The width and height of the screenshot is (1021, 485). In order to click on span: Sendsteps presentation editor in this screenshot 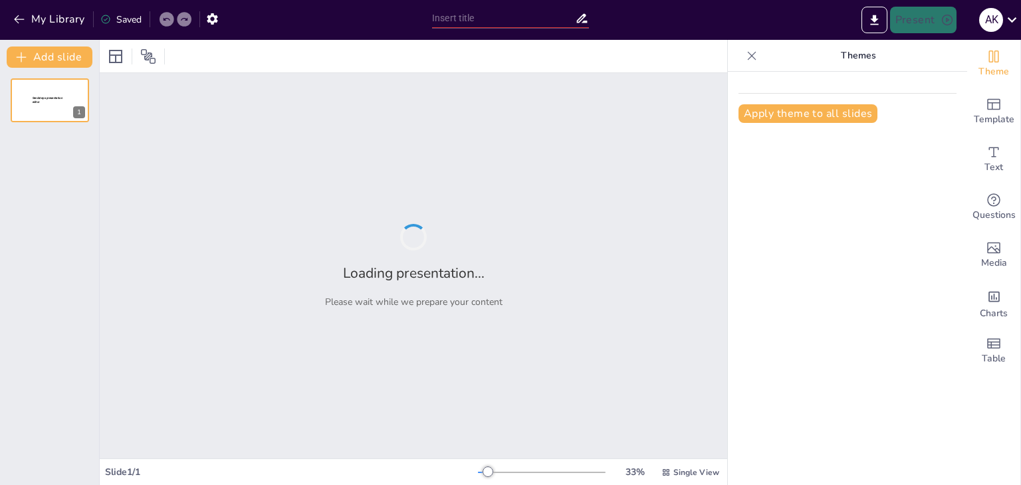, I will do `click(47, 100)`.